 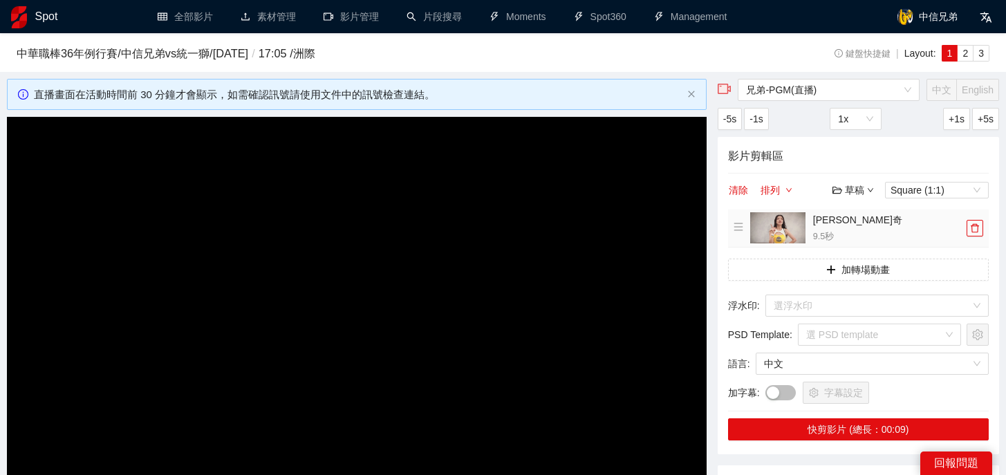 What do you see at coordinates (518, 17) in the screenshot?
I see `a: thunderboltMoments` at bounding box center [518, 17].